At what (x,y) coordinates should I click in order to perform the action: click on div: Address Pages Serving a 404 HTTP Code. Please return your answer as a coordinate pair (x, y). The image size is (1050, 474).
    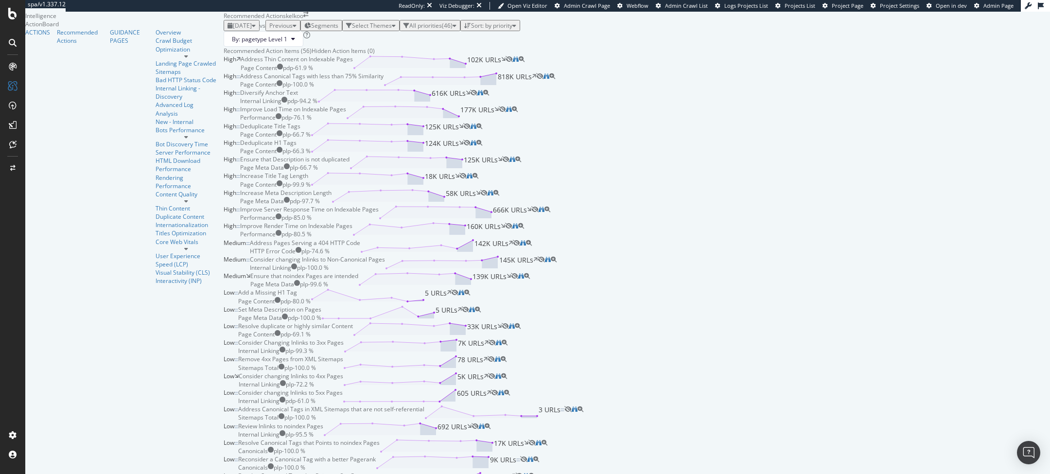
    Looking at the image, I should click on (305, 243).